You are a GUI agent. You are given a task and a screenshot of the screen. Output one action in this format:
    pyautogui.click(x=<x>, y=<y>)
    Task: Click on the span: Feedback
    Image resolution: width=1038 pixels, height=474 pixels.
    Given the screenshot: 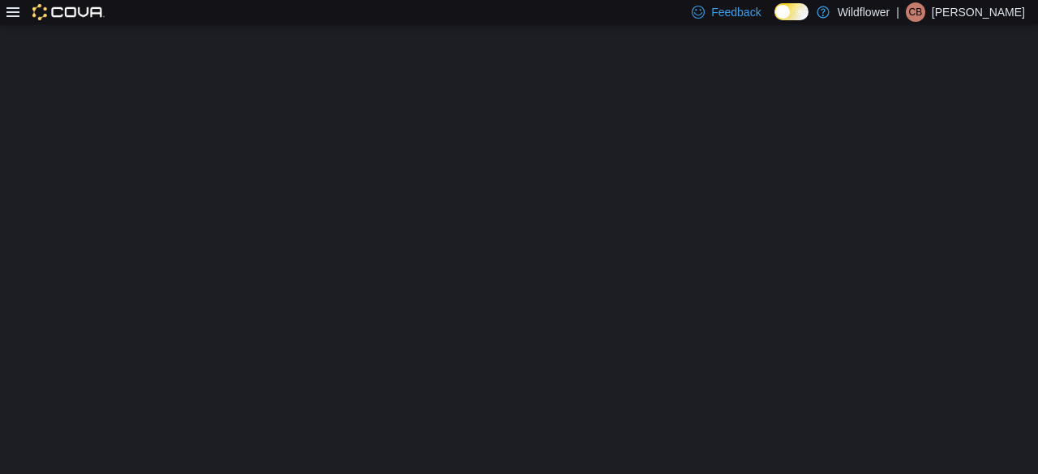 What is the action you would take?
    pyautogui.click(x=736, y=12)
    